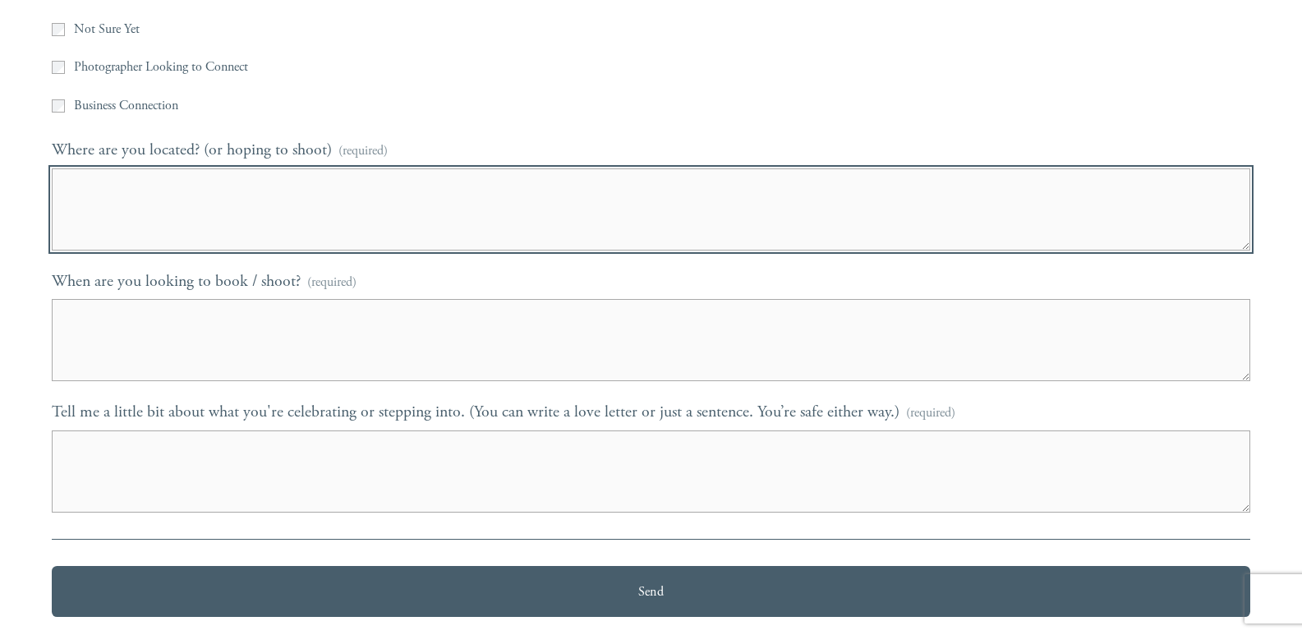  Describe the element at coordinates (161, 67) in the screenshot. I see `span: Photographer Looking to Connect` at that location.